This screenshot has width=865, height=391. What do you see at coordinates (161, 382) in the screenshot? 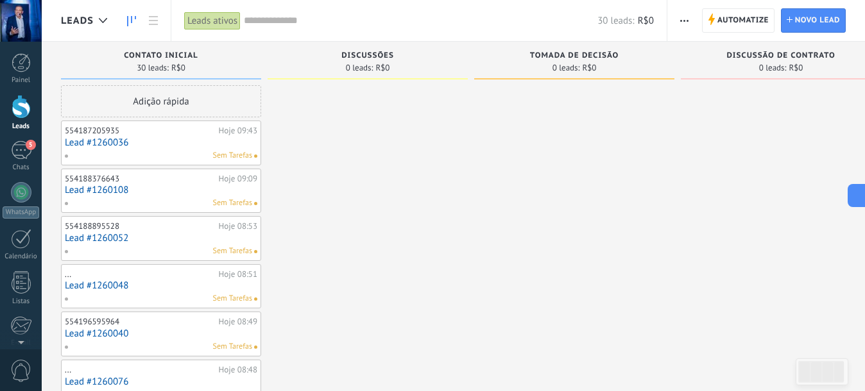
I see `a: Lead #1260076` at bounding box center [161, 382].